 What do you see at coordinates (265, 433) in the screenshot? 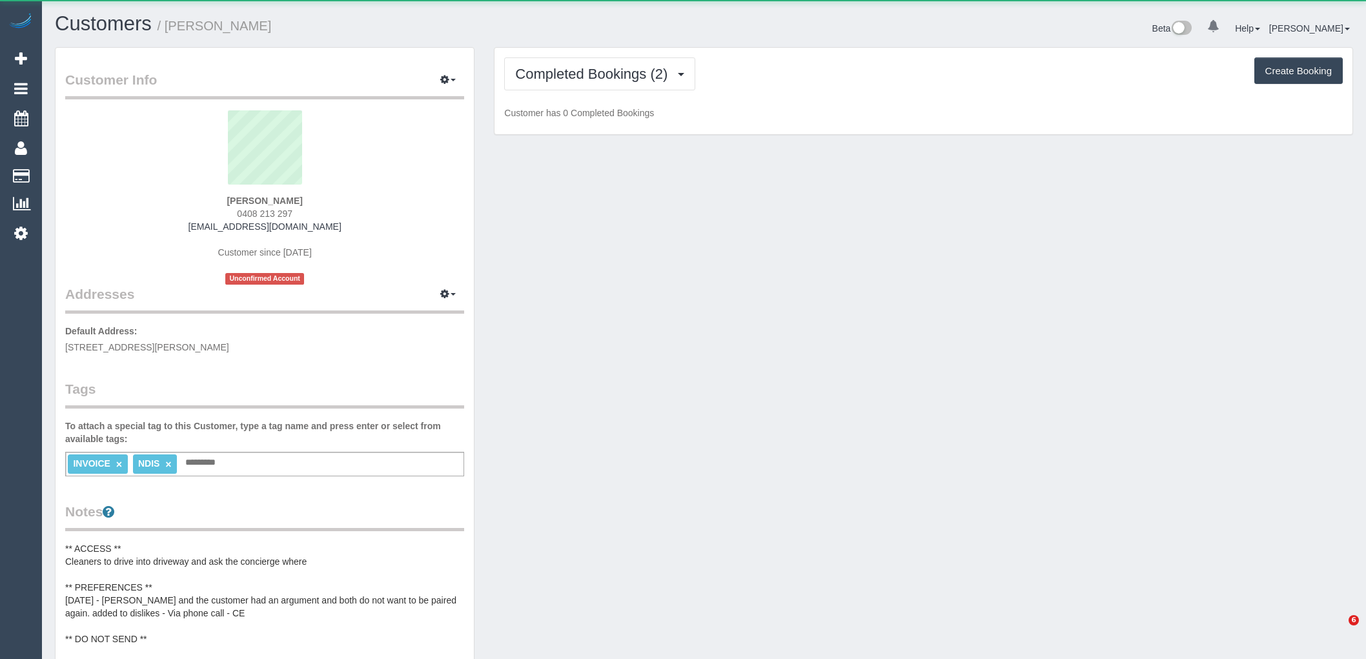
I see `label: To attach a special tag to this Customer, type a tag name and press enter or select from availabl...` at bounding box center [265, 433].